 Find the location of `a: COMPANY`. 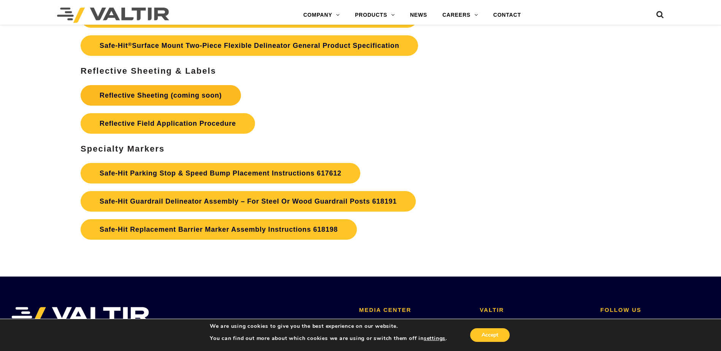

a: COMPANY is located at coordinates (321, 15).